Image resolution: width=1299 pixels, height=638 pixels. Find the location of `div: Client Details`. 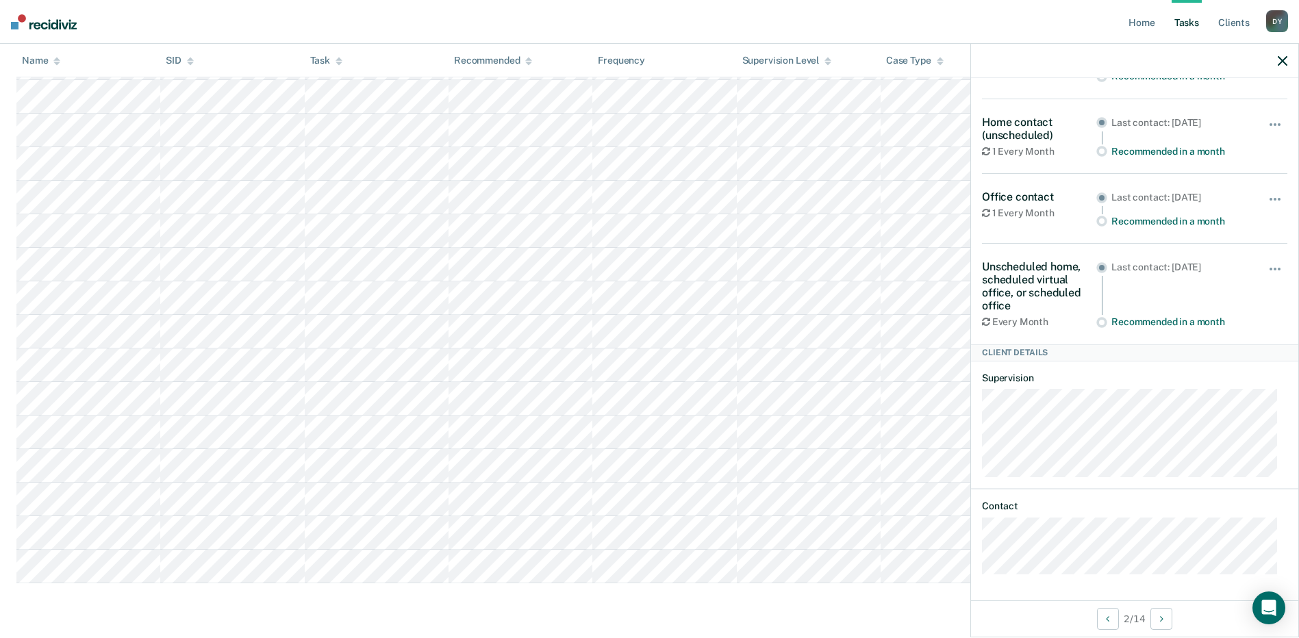

div: Client Details is located at coordinates (1135, 353).